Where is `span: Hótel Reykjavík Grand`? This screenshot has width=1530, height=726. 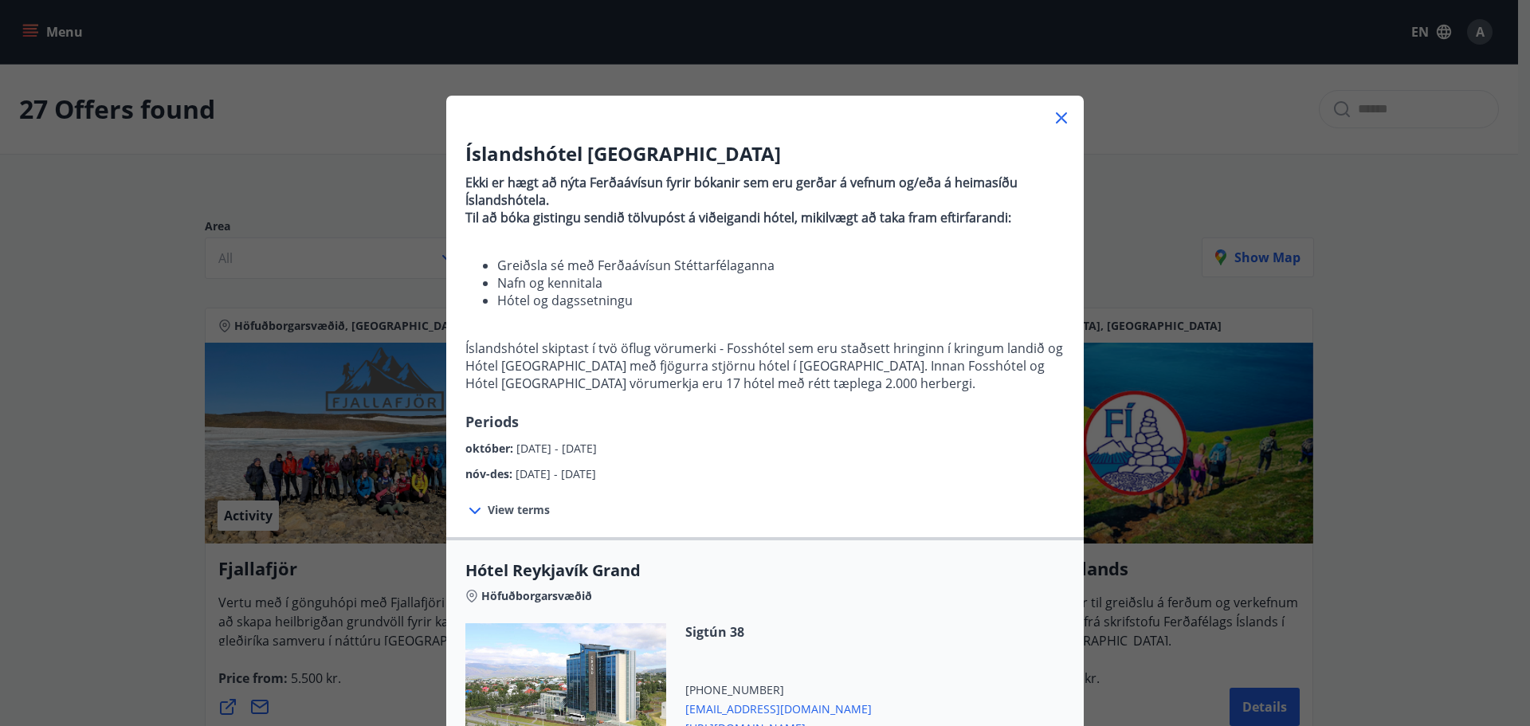
span: Hótel Reykjavík Grand is located at coordinates (765, 571).